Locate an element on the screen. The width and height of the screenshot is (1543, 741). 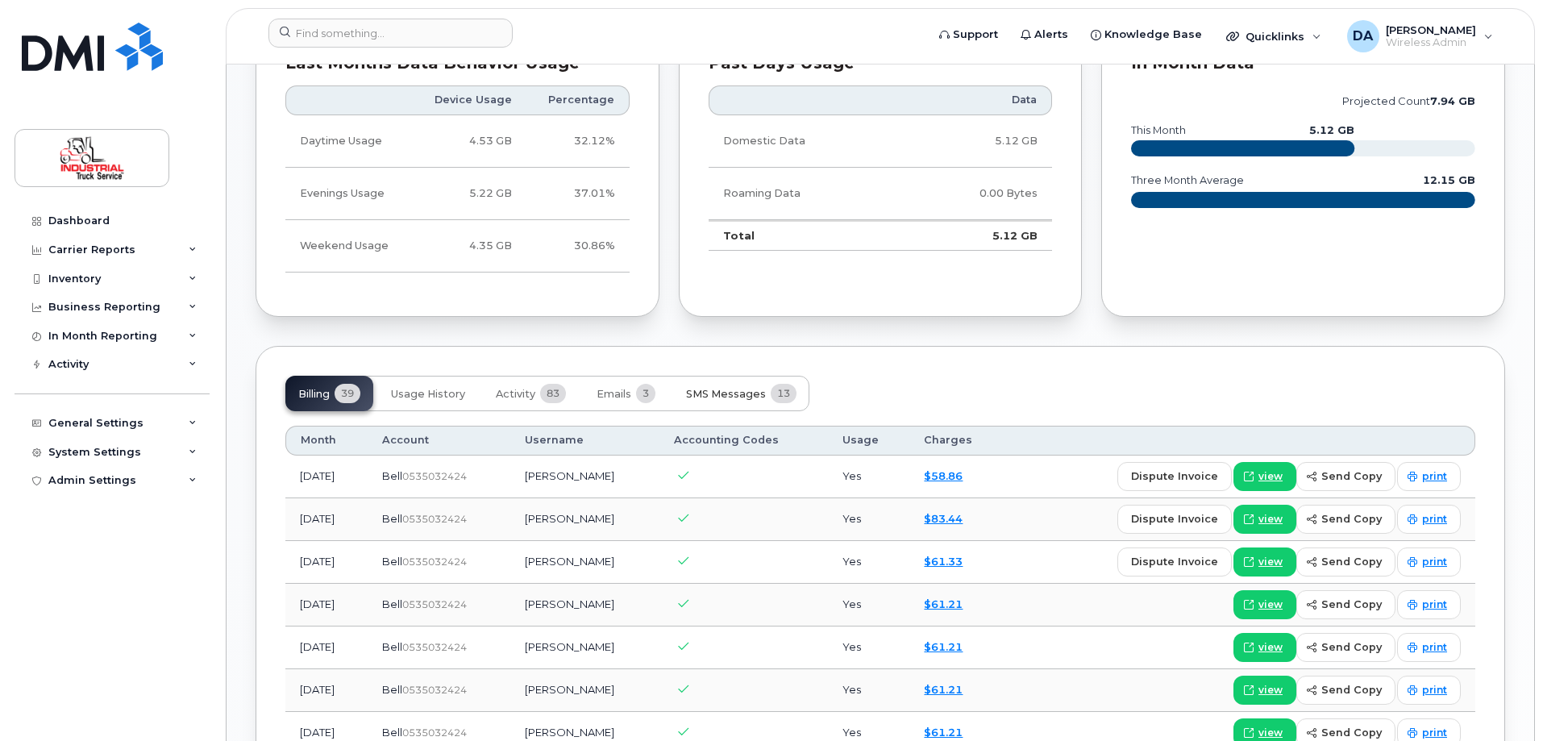
a: Alerts is located at coordinates (1044, 35).